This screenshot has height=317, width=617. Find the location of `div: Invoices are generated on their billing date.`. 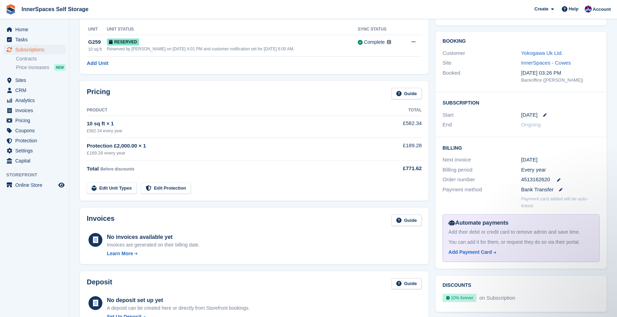

div: Invoices are generated on their billing date. is located at coordinates (153, 245).